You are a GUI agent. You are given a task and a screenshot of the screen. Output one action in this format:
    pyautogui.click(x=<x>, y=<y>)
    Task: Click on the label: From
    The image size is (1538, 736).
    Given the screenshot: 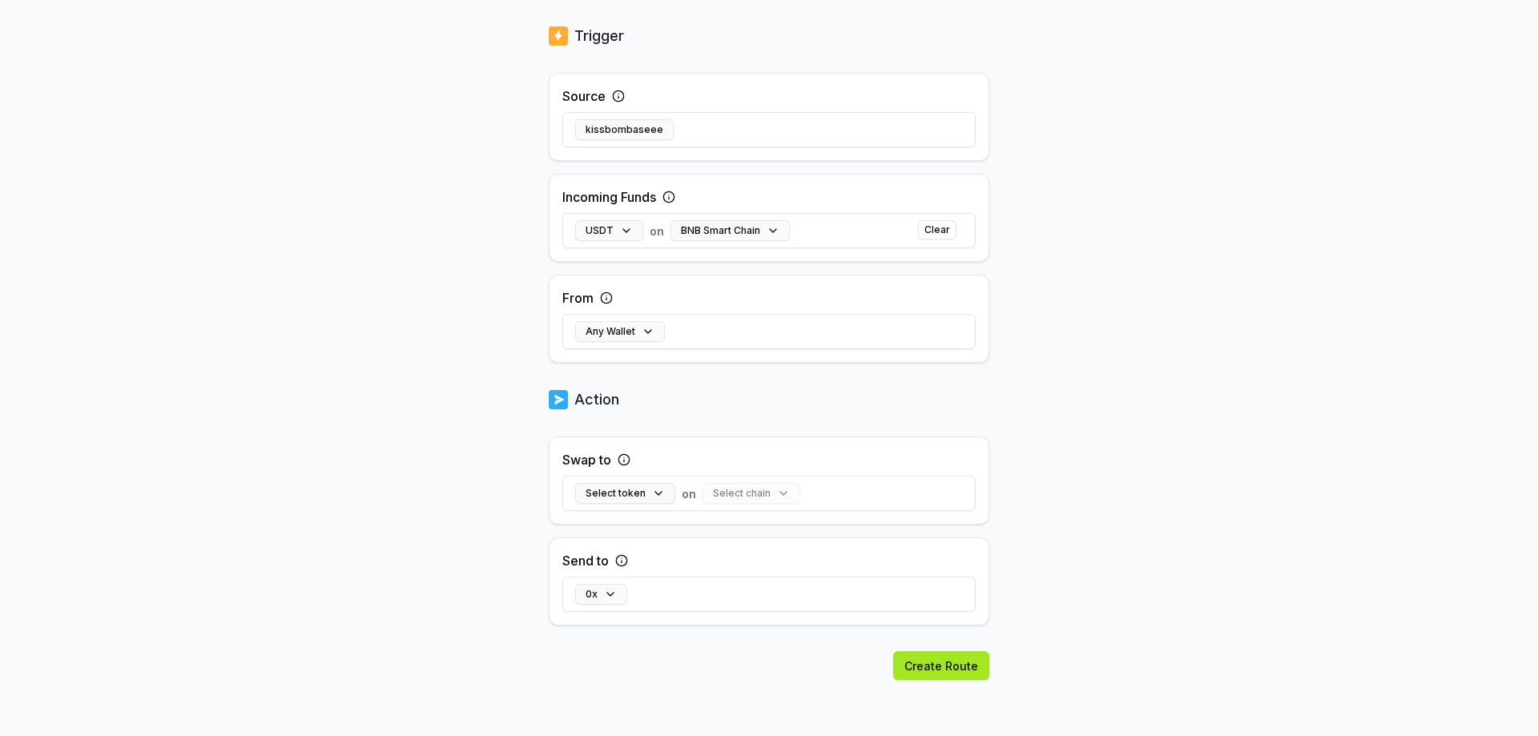 What is the action you would take?
    pyautogui.click(x=578, y=298)
    